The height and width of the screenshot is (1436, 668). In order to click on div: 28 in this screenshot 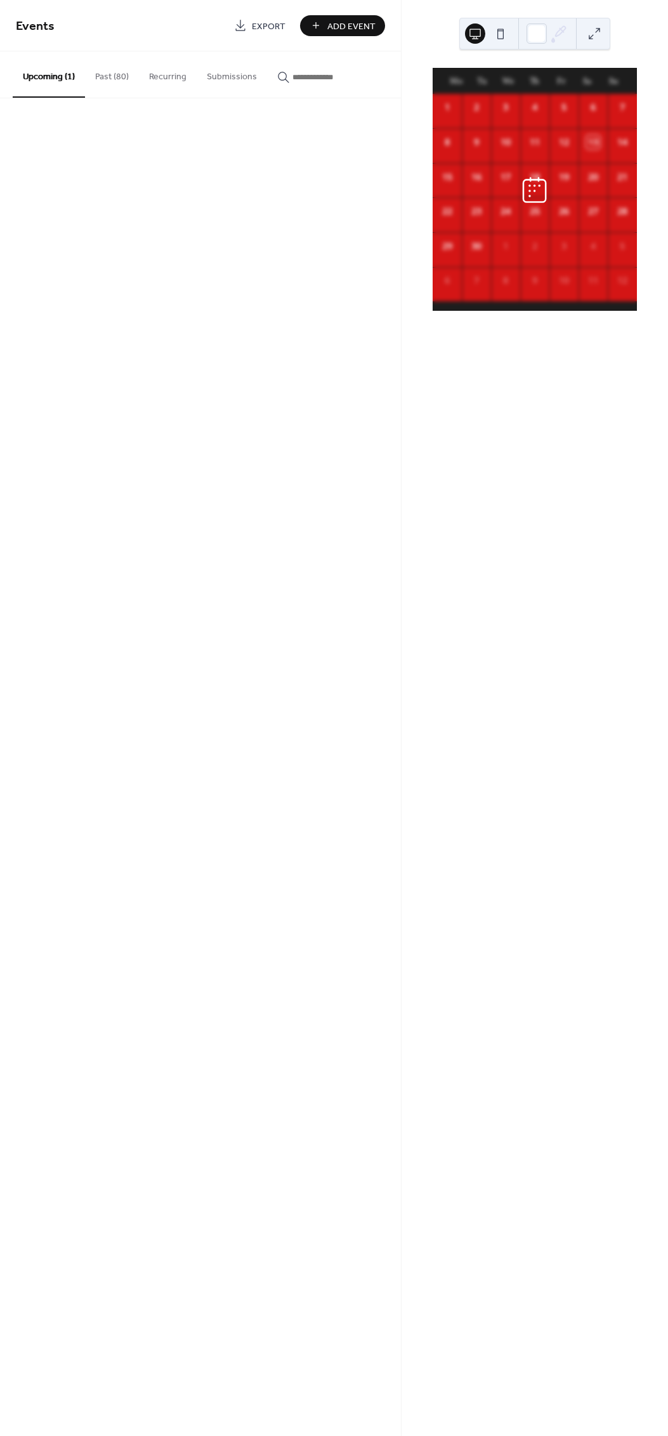, I will do `click(622, 211)`.